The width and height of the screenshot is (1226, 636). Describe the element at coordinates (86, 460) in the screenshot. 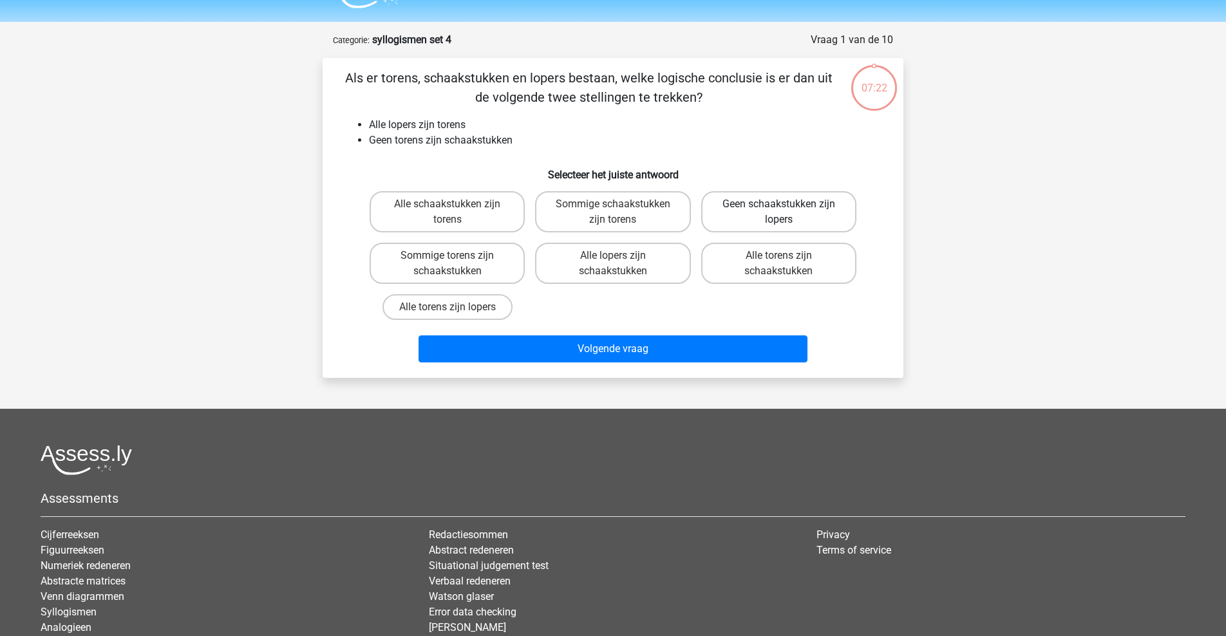

I see `img: Assessly logo` at that location.